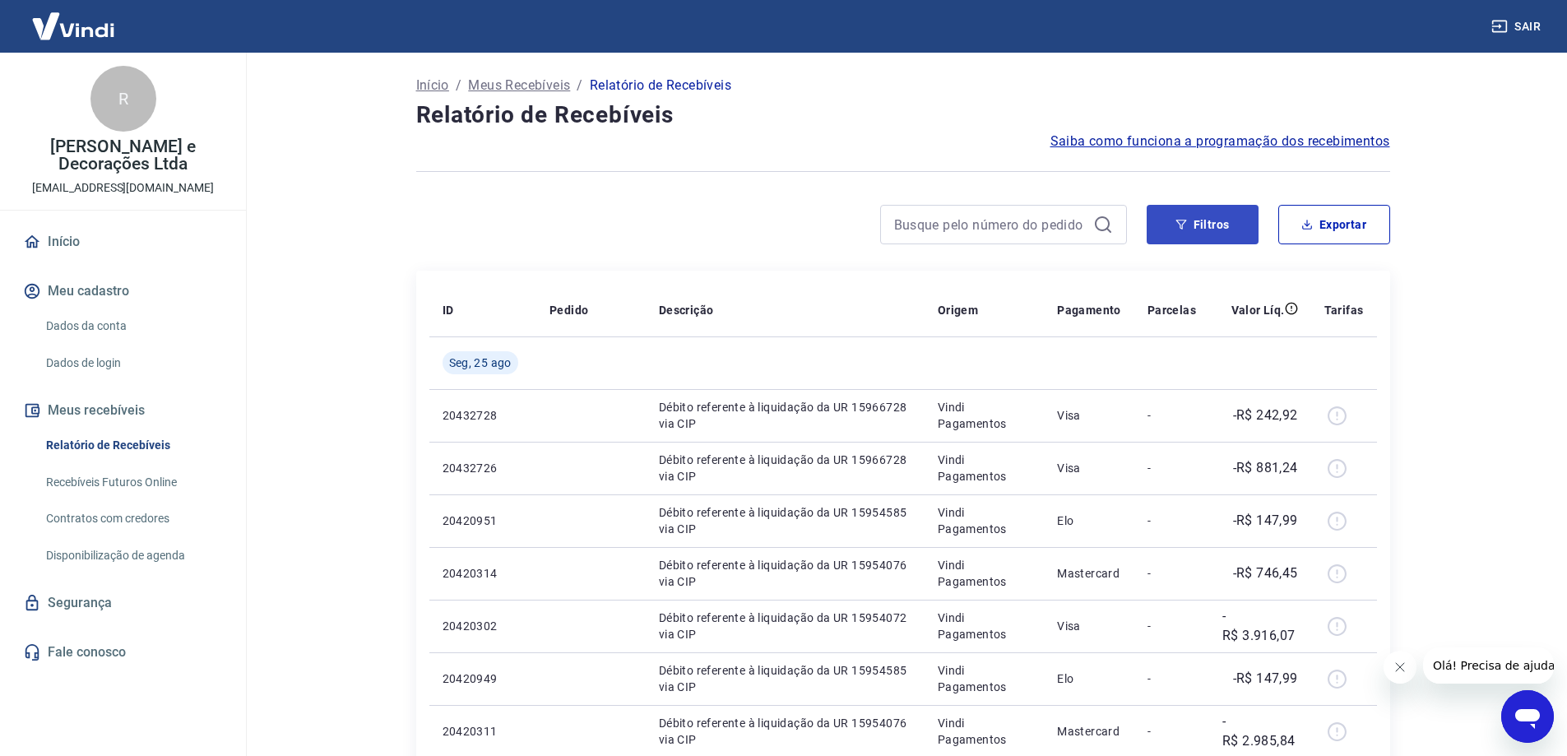 The height and width of the screenshot is (756, 1567). I want to click on p: 20420949, so click(483, 678).